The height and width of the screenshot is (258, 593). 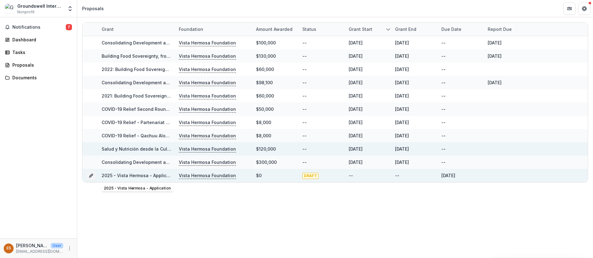 I want to click on div: Tasks, so click(x=41, y=52).